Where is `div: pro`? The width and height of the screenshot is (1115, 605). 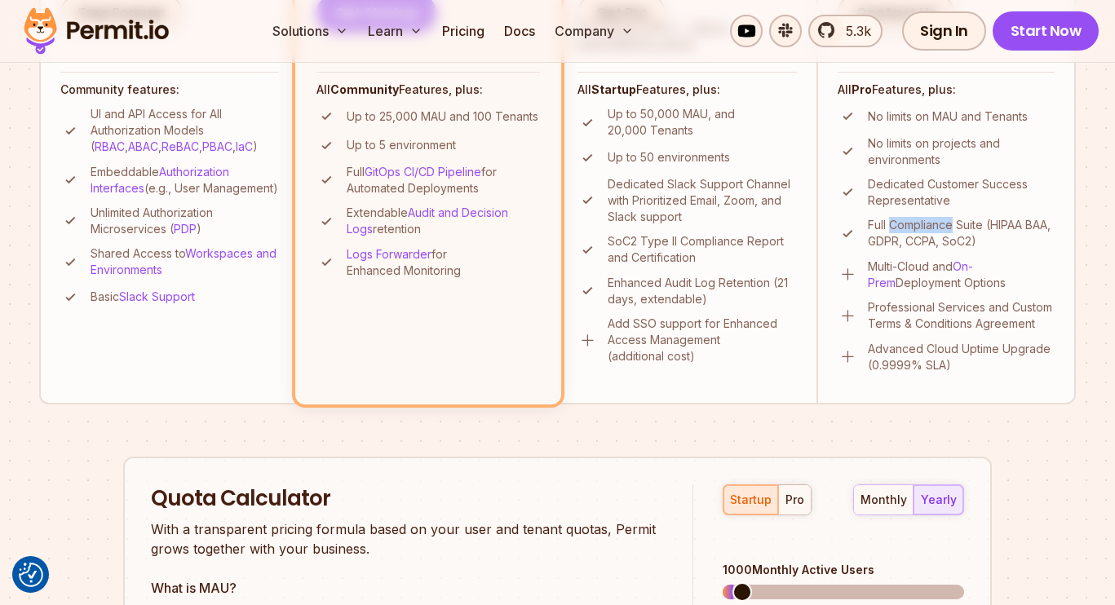 div: pro is located at coordinates (794, 500).